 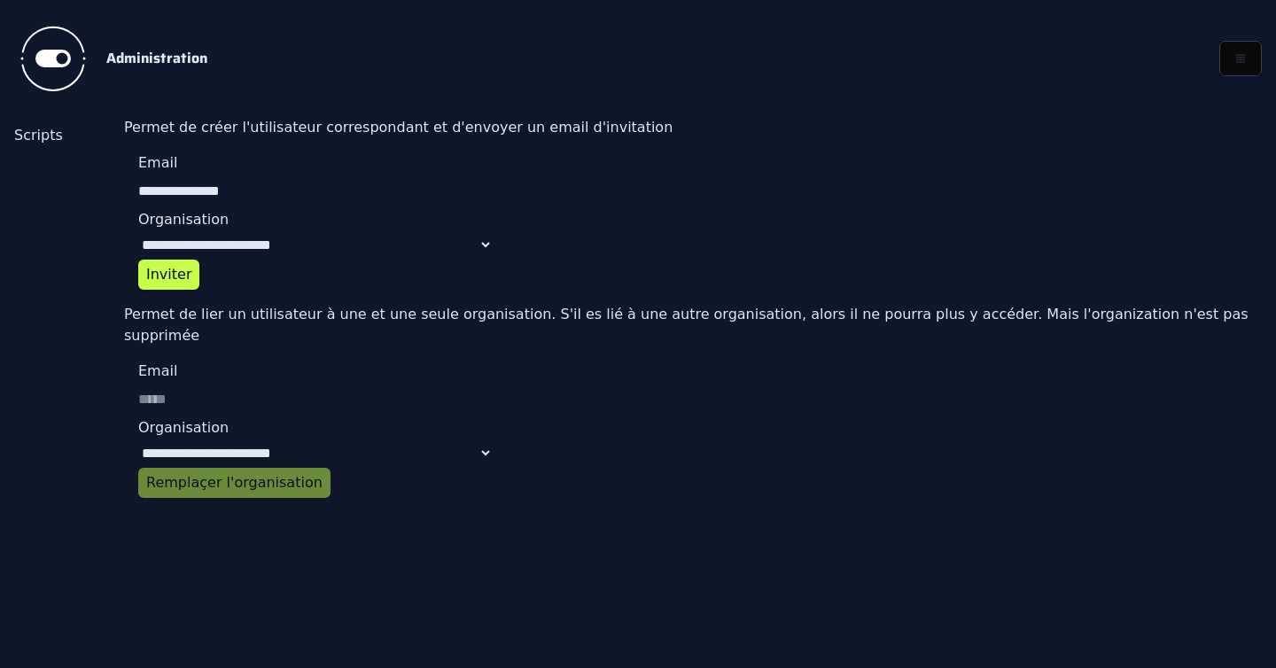 I want to click on p: Permet de lier un utilisateur à une et une seule organisation. S'il es lié à une autre organisati..., so click(x=700, y=325).